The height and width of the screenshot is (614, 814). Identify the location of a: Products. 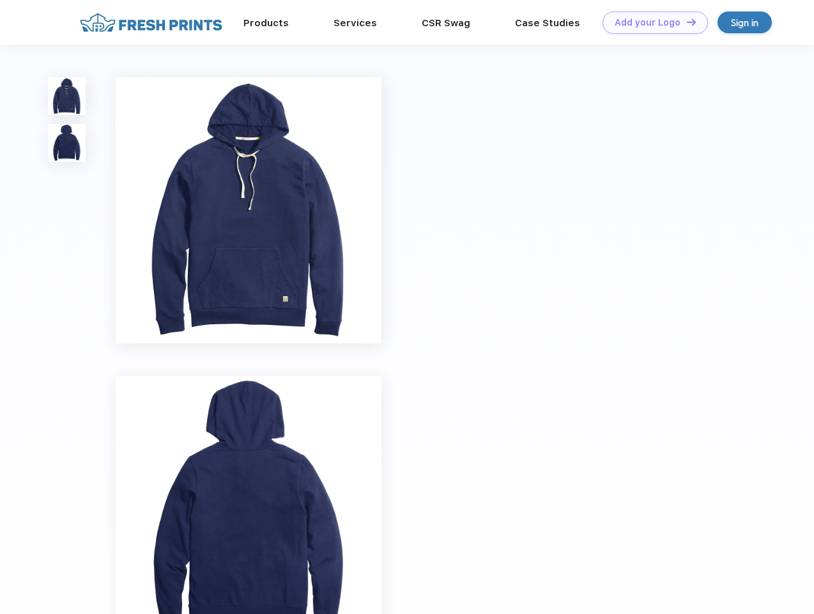
(266, 23).